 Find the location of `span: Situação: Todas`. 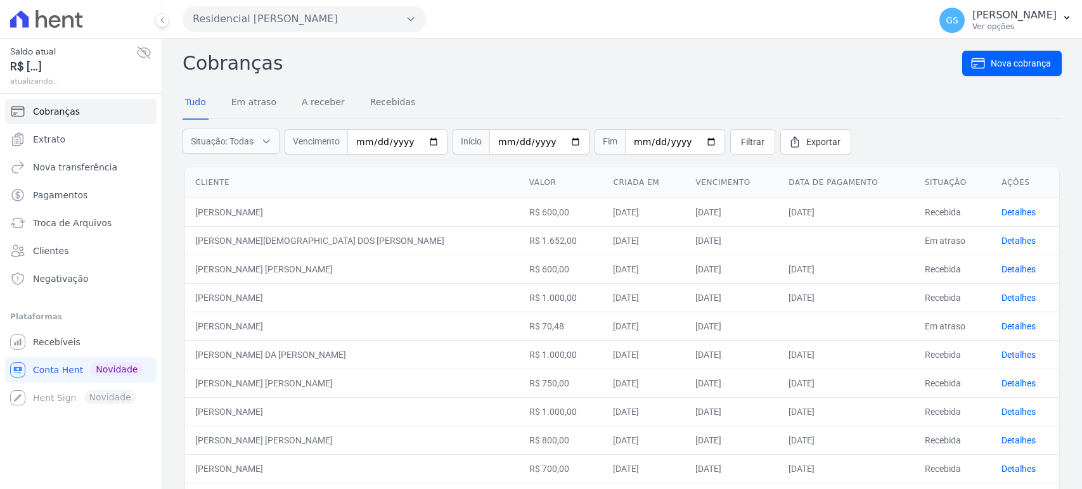

span: Situação: Todas is located at coordinates (222, 141).